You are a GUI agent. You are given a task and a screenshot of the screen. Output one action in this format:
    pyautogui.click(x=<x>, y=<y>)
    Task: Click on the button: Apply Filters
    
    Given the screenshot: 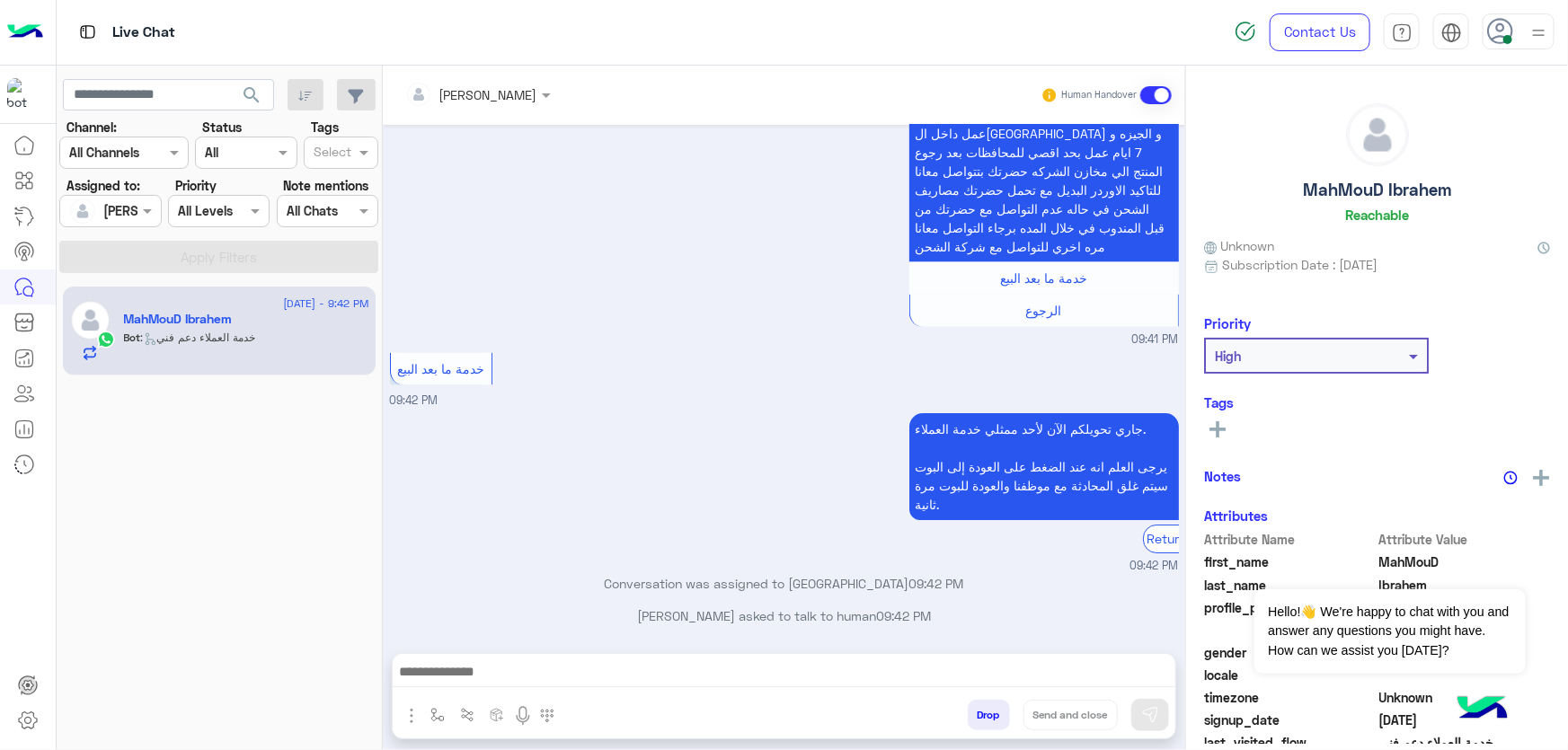 What is the action you would take?
    pyautogui.click(x=218, y=257)
    